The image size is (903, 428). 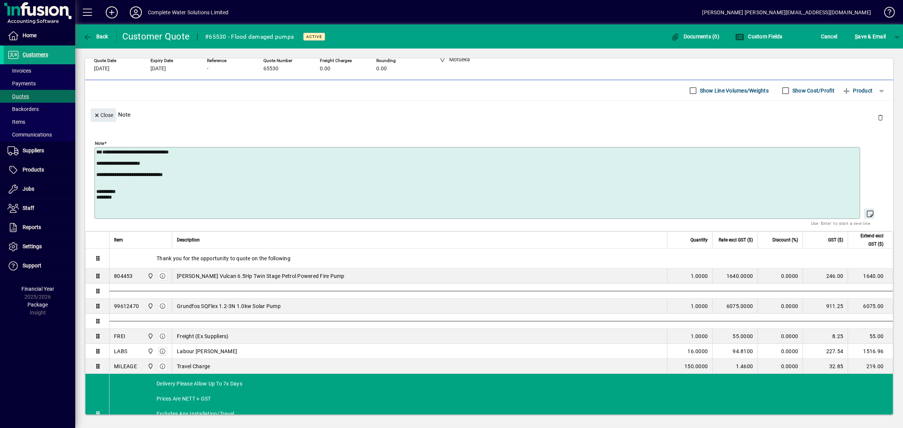 I want to click on div: 1.4600, so click(x=735, y=366).